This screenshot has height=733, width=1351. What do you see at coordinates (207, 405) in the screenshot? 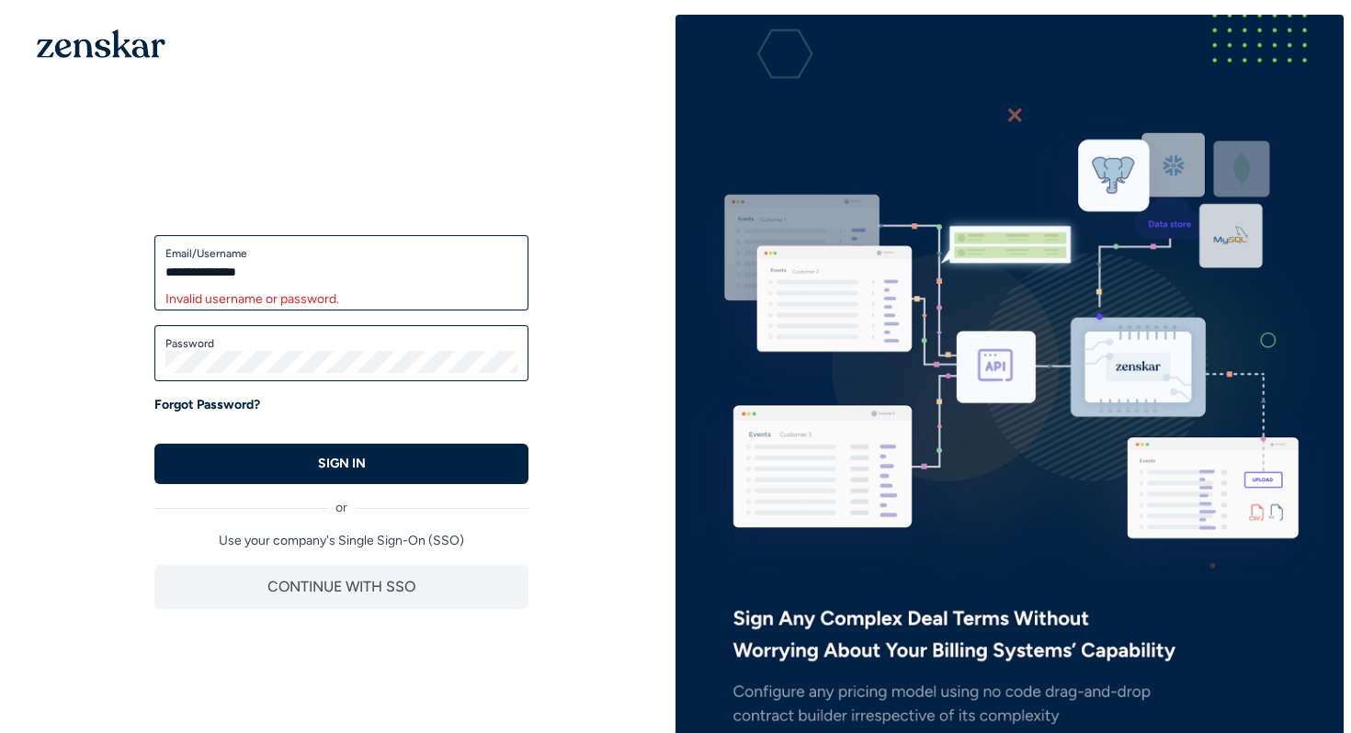
I see `p: Forgot Password?` at bounding box center [207, 405].